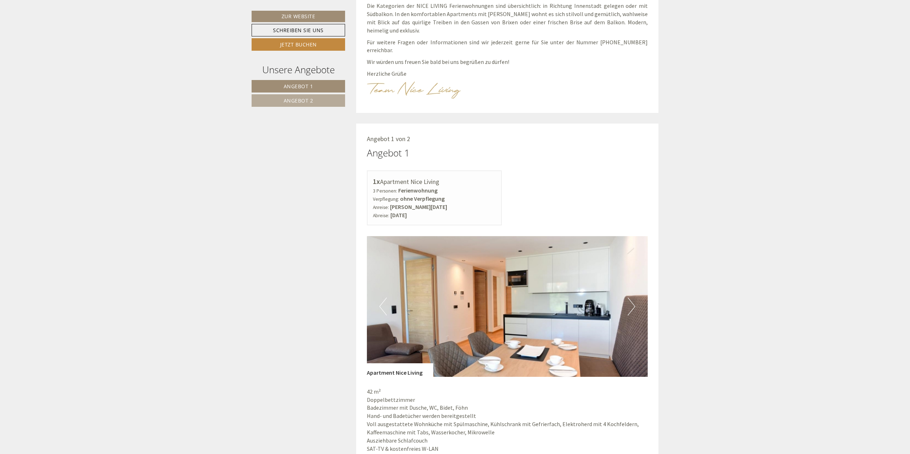 This screenshot has height=454, width=910. Describe the element at coordinates (388, 153) in the screenshot. I see `div: Angebot 1` at that location.